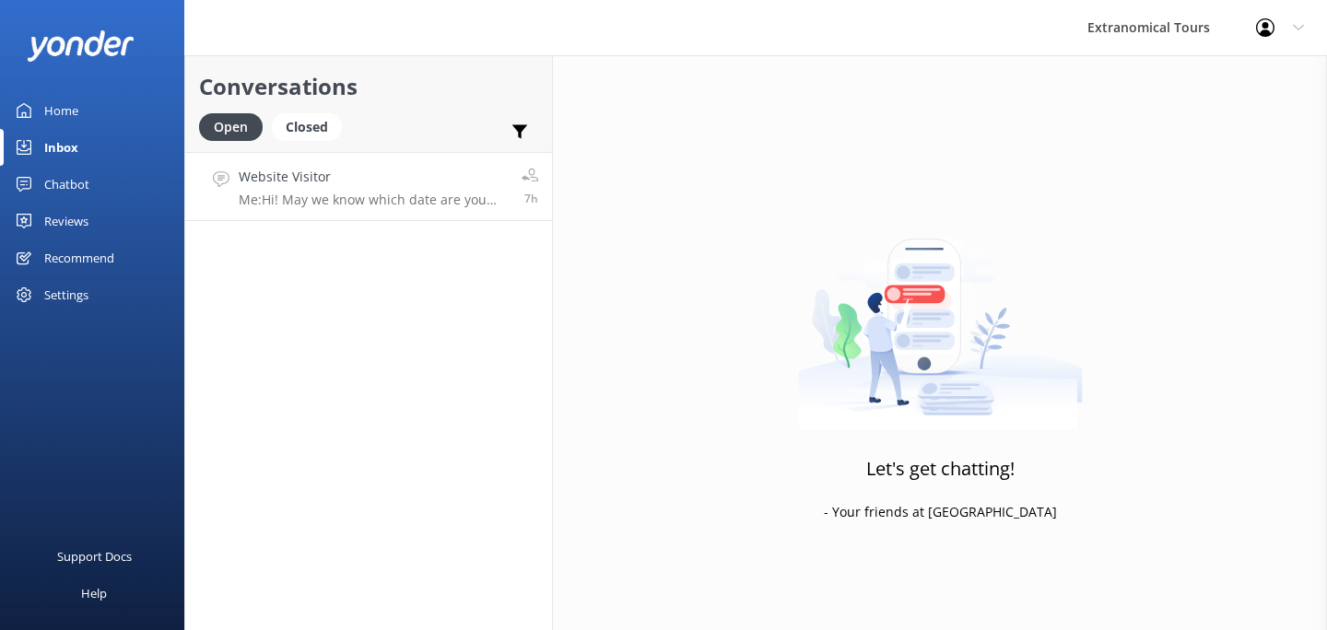 This screenshot has width=1327, height=630. What do you see at coordinates (940, 315) in the screenshot?
I see `img: artwork of a man stealing a conversation from at giant smartphone` at bounding box center [940, 315].